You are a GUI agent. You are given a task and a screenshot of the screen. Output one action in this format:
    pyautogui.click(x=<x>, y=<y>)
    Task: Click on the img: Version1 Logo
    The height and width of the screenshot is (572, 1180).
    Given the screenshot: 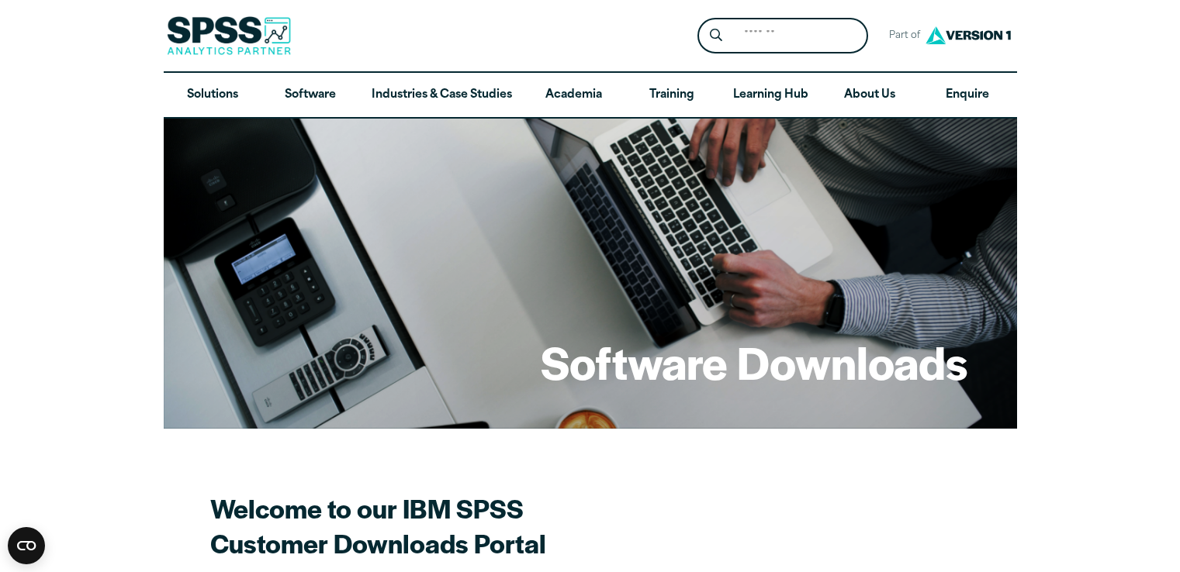 What is the action you would take?
    pyautogui.click(x=968, y=35)
    